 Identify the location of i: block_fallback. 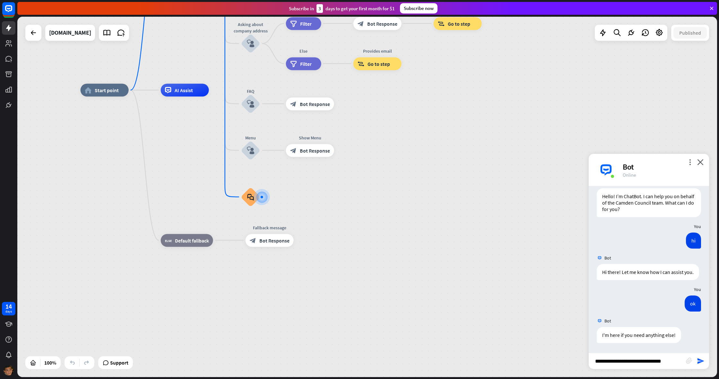
(168, 240).